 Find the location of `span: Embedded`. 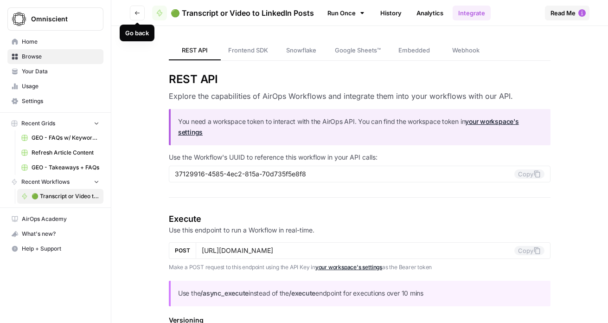

span: Embedded is located at coordinates (414, 50).